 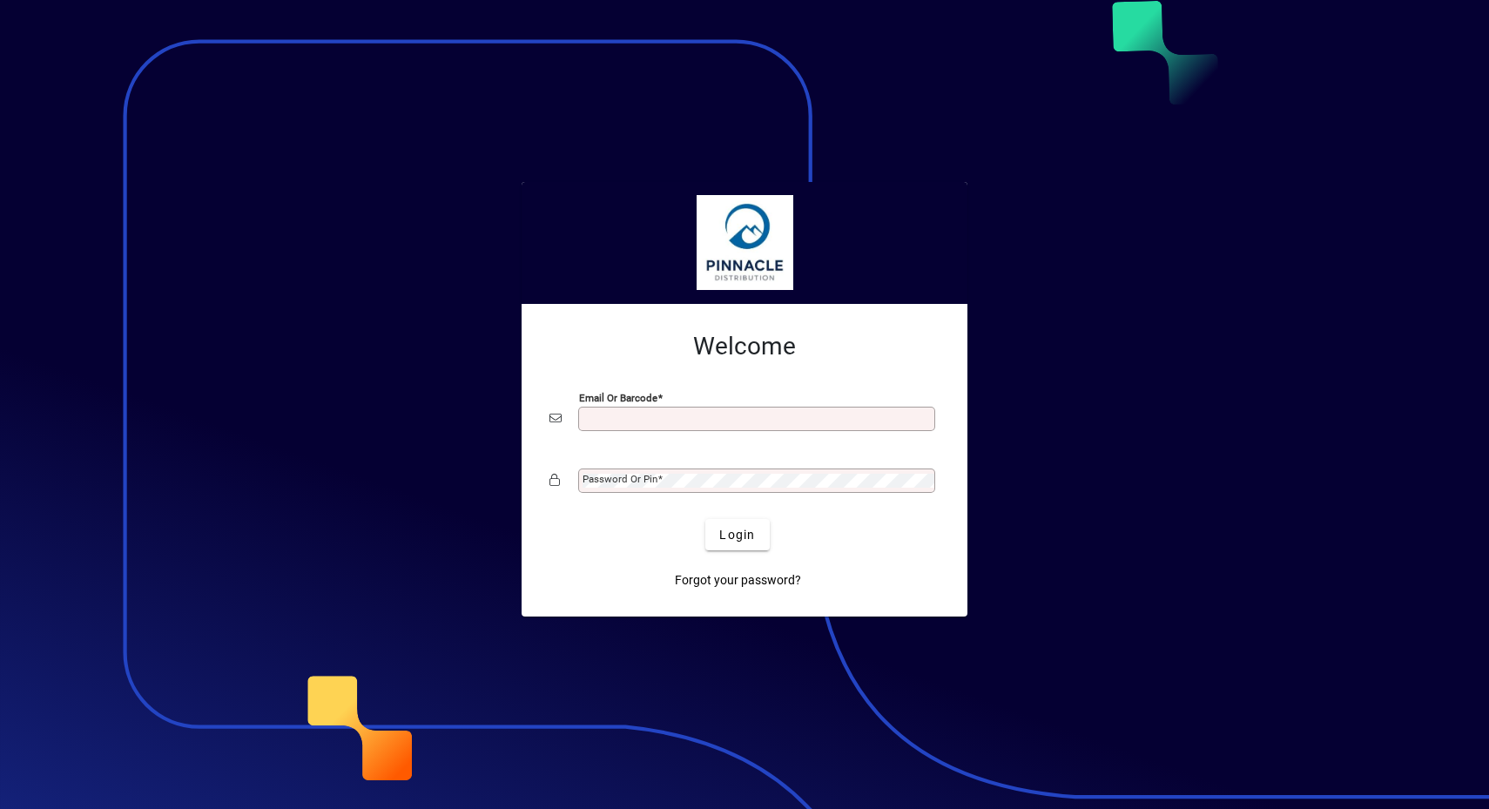 What do you see at coordinates (744, 347) in the screenshot?
I see `h2: Welcome` at bounding box center [744, 347].